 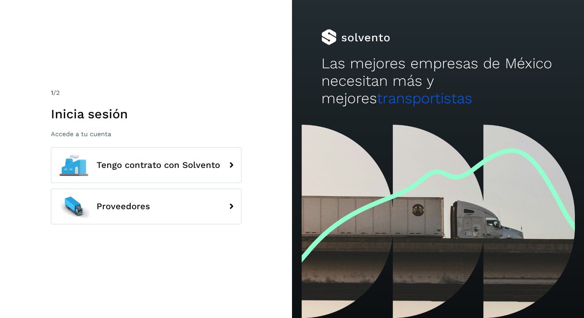 What do you see at coordinates (146, 165) in the screenshot?
I see `button: Tengo contrato con Solvento` at bounding box center [146, 165].